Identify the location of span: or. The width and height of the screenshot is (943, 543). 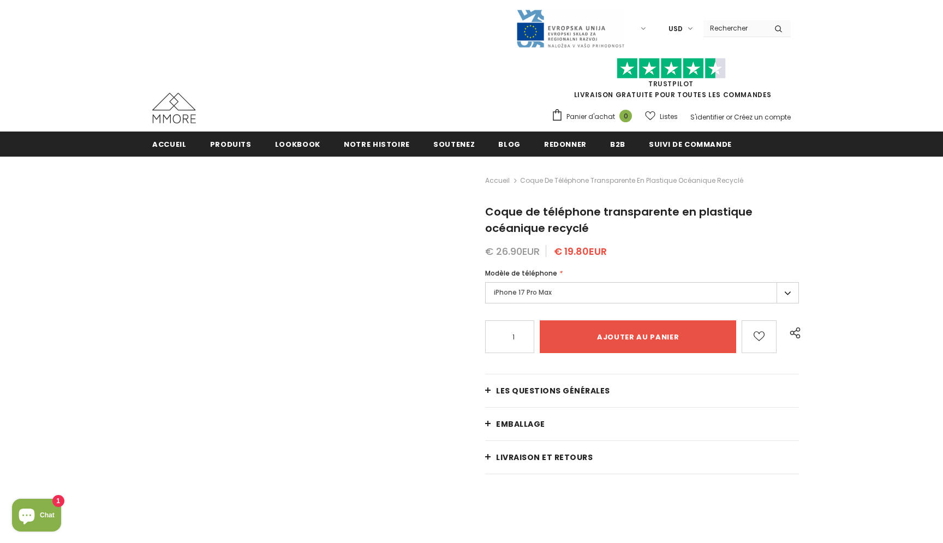
(729, 117).